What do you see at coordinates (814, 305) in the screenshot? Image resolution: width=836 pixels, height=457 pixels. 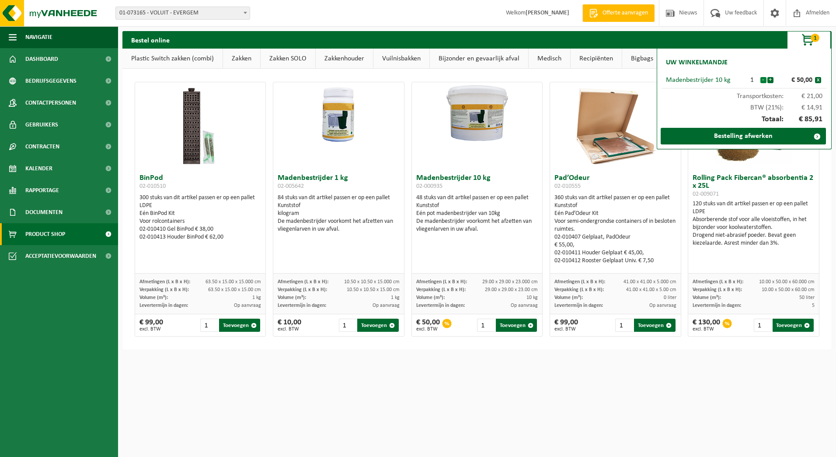 I see `span: 5` at bounding box center [814, 305].